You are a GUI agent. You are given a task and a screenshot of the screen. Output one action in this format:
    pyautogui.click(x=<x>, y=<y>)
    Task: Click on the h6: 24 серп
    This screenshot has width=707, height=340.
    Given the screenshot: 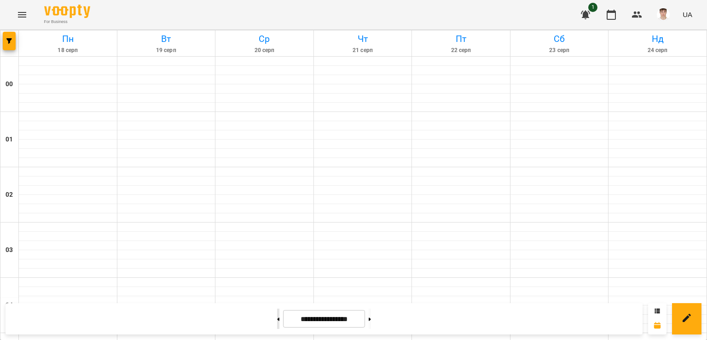 What is the action you would take?
    pyautogui.click(x=657, y=50)
    